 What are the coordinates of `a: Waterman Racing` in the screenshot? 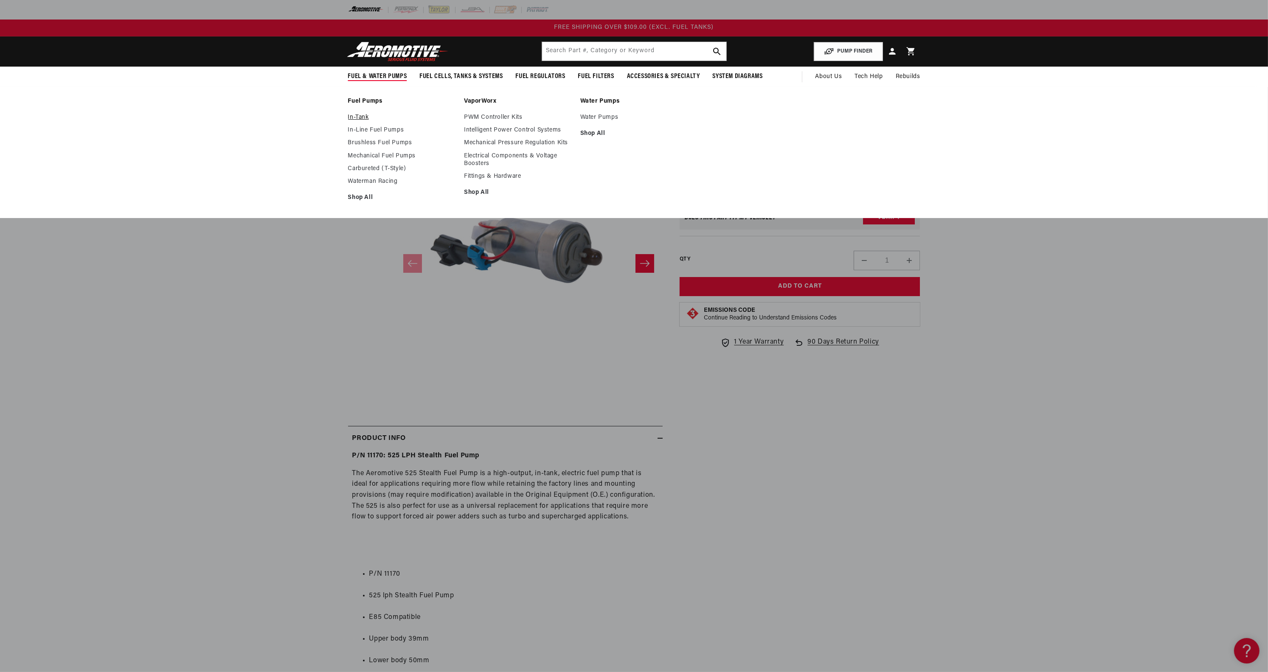 It's located at (402, 182).